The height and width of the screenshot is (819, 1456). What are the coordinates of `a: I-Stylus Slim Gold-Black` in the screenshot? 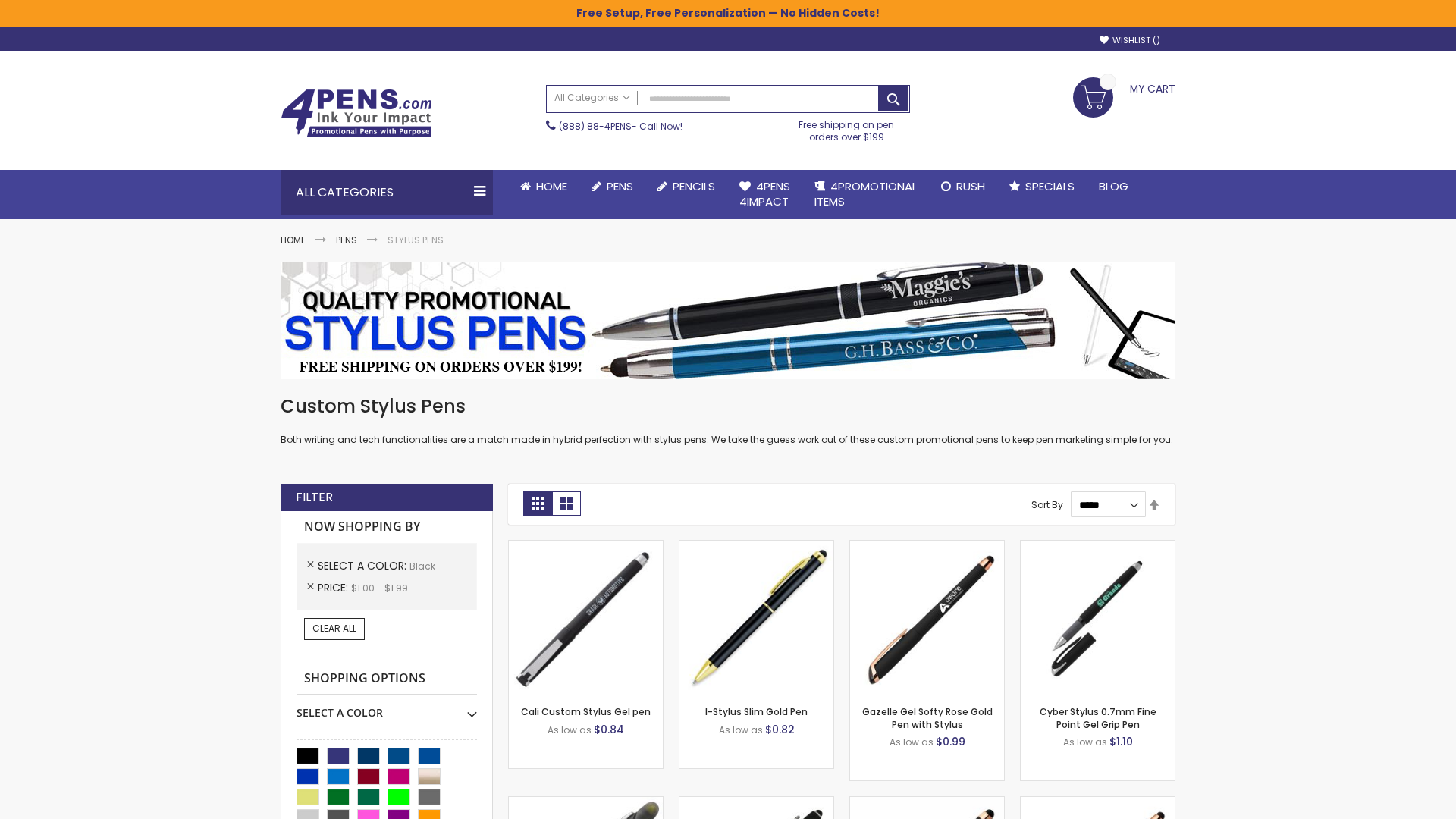 It's located at (757, 546).